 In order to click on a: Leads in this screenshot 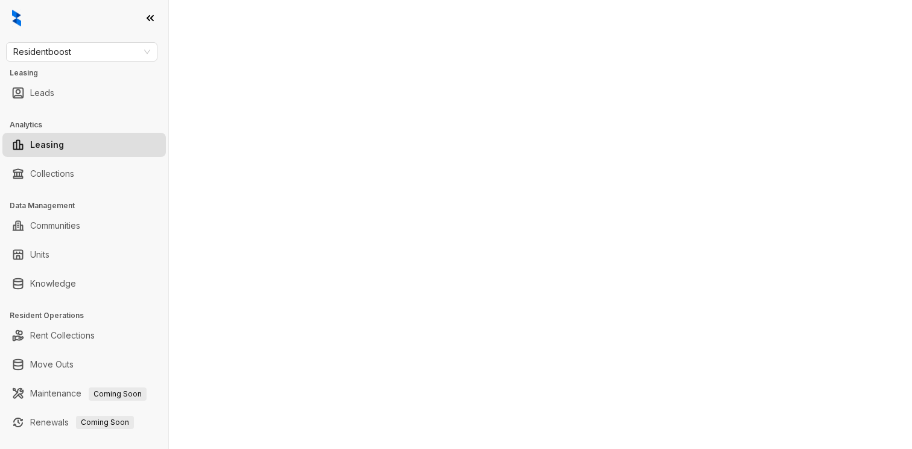, I will do `click(42, 93)`.